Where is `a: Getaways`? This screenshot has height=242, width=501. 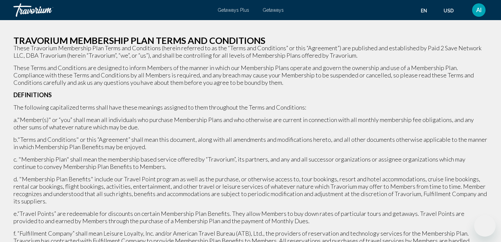
a: Getaways is located at coordinates (273, 10).